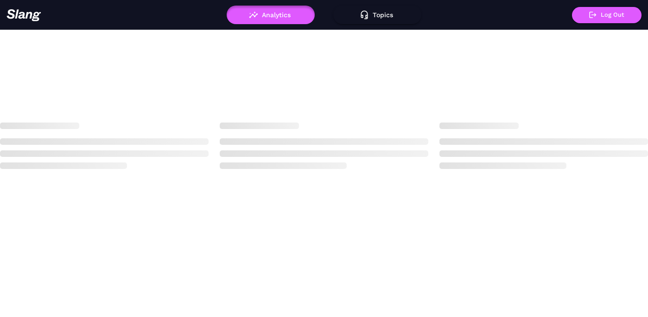 This screenshot has height=317, width=648. Describe the element at coordinates (607, 15) in the screenshot. I see `button: Log Out` at that location.